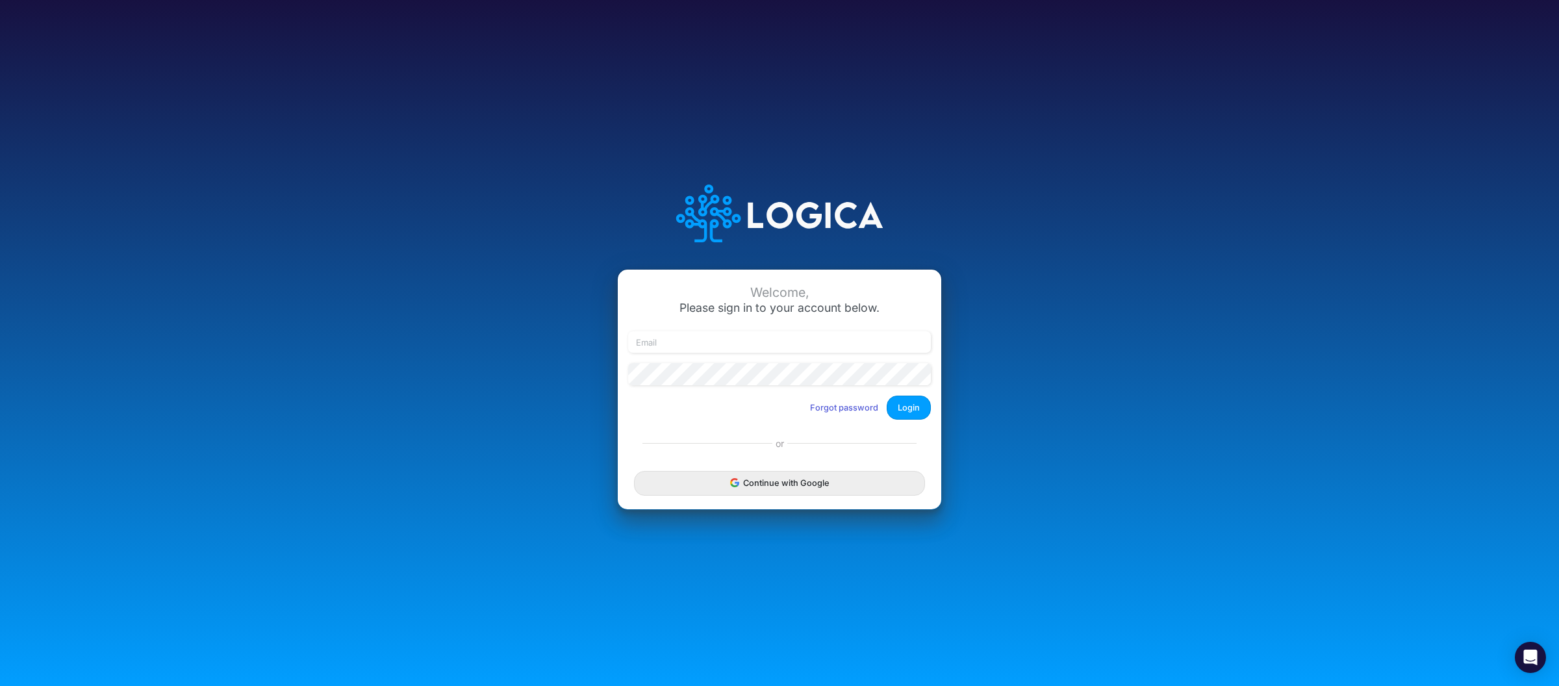  Describe the element at coordinates (844, 407) in the screenshot. I see `button: Forgot password` at that location.